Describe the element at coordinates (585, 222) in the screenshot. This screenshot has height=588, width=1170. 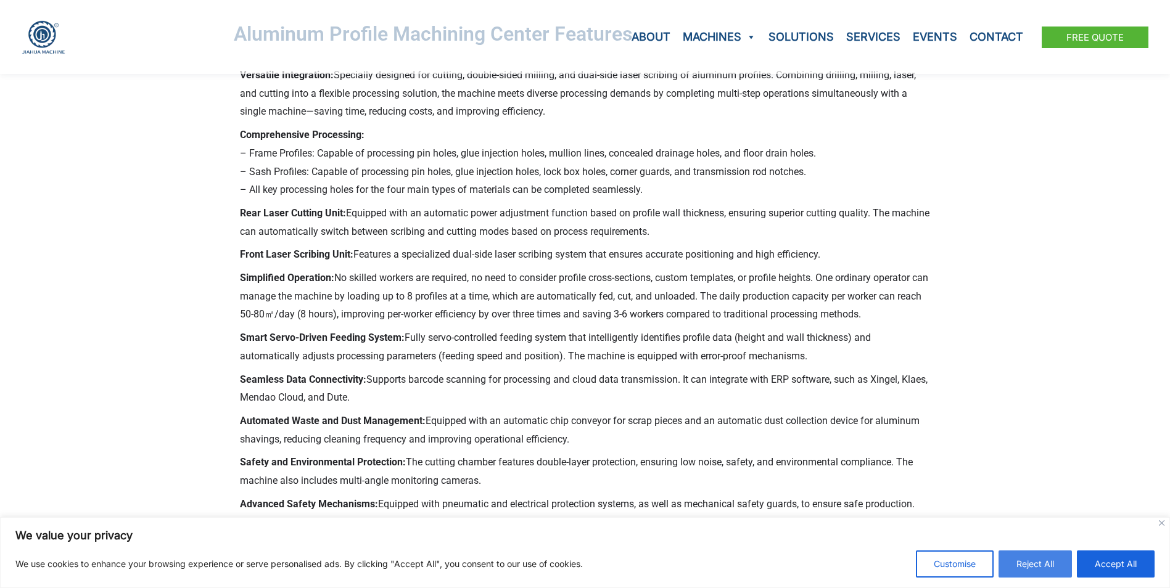
I see `span: Equipped with an automatic power adjustment function based on profile wall thickness, ensuring su...` at that location.